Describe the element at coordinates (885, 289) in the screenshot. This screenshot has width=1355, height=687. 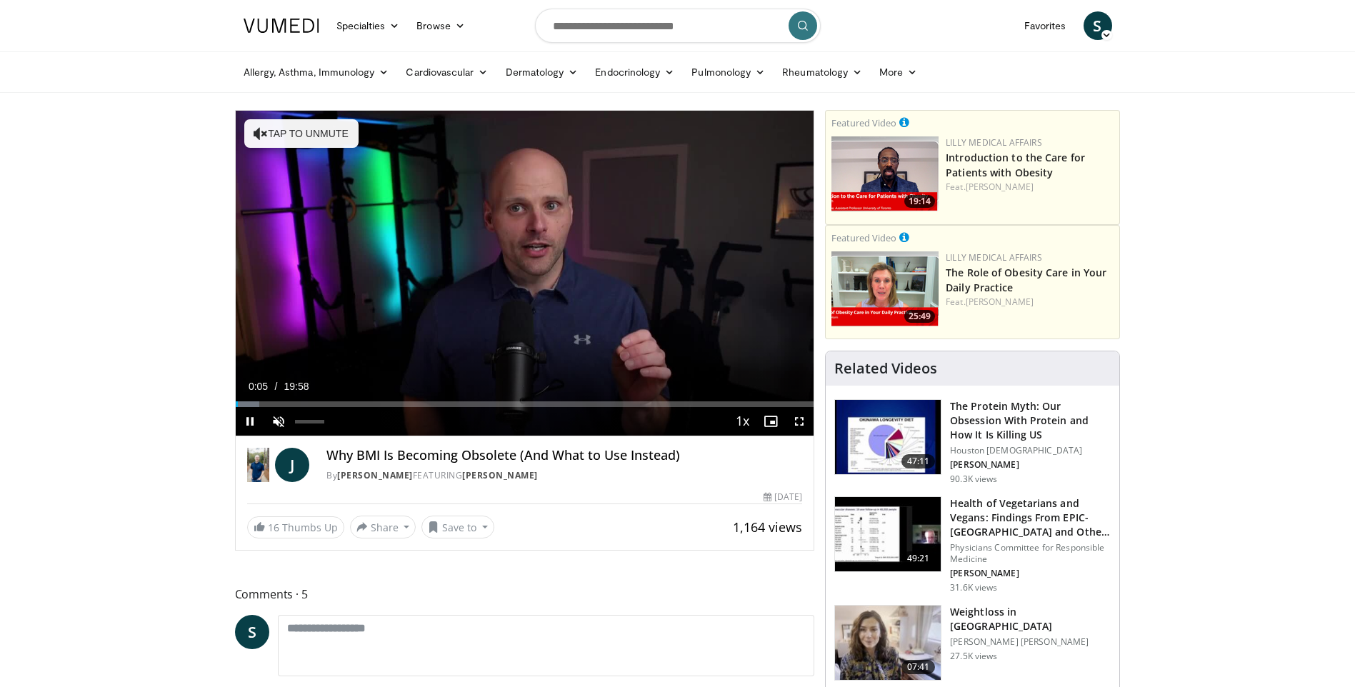
I see `img: e1208b6b-349f-4914-9dd7-f97803bdbf1d.png.150x105_q85_crop-smart_upscale.png` at that location.